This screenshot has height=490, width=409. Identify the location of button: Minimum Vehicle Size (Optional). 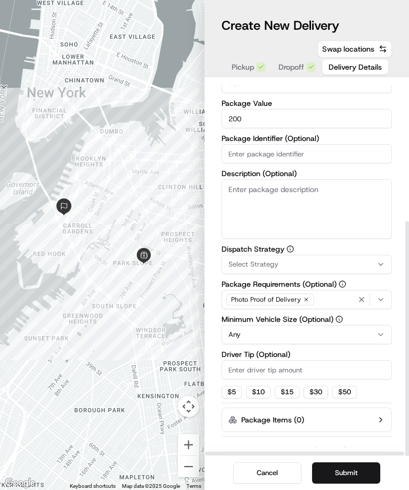
(339, 319).